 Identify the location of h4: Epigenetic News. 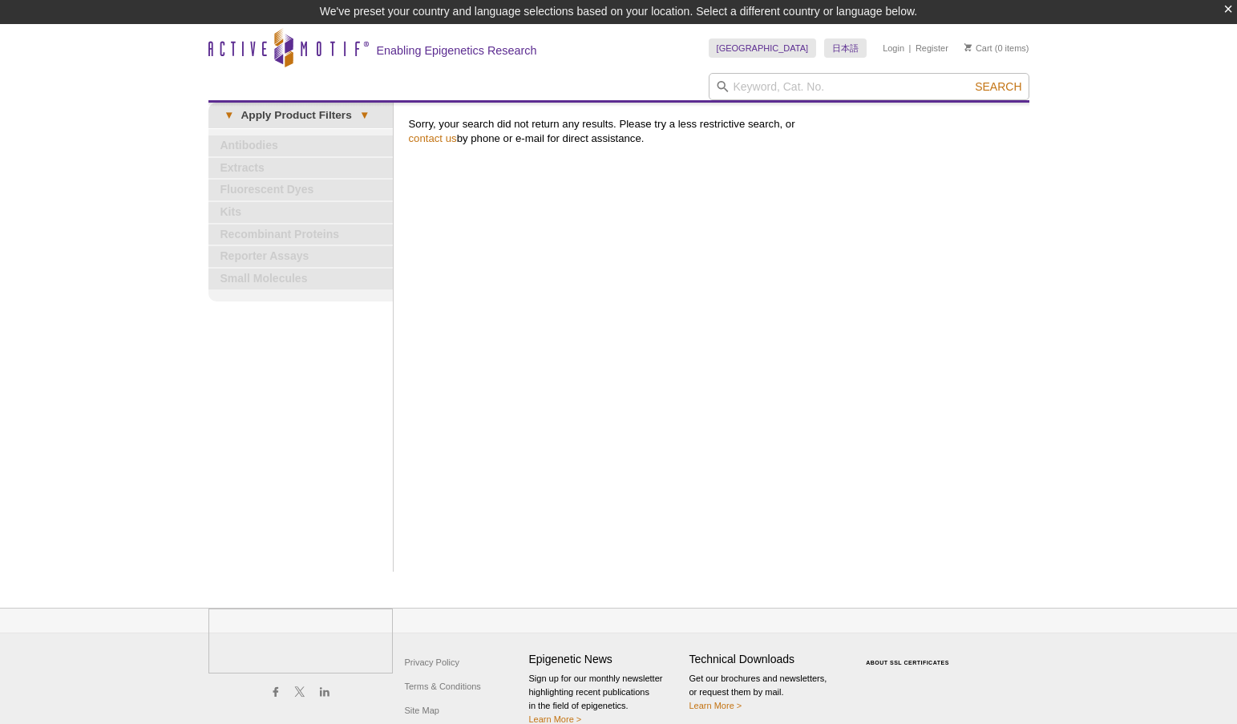
(605, 659).